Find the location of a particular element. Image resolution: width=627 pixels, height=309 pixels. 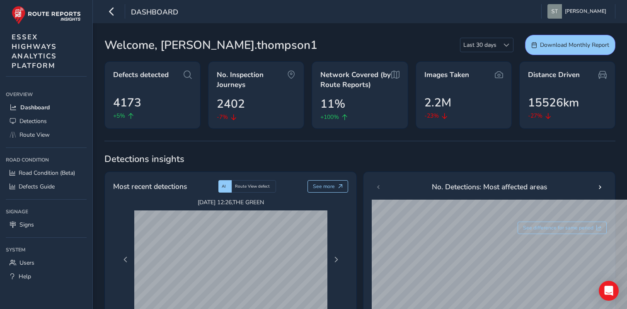

div: Open Intercom Messenger is located at coordinates (609, 291).